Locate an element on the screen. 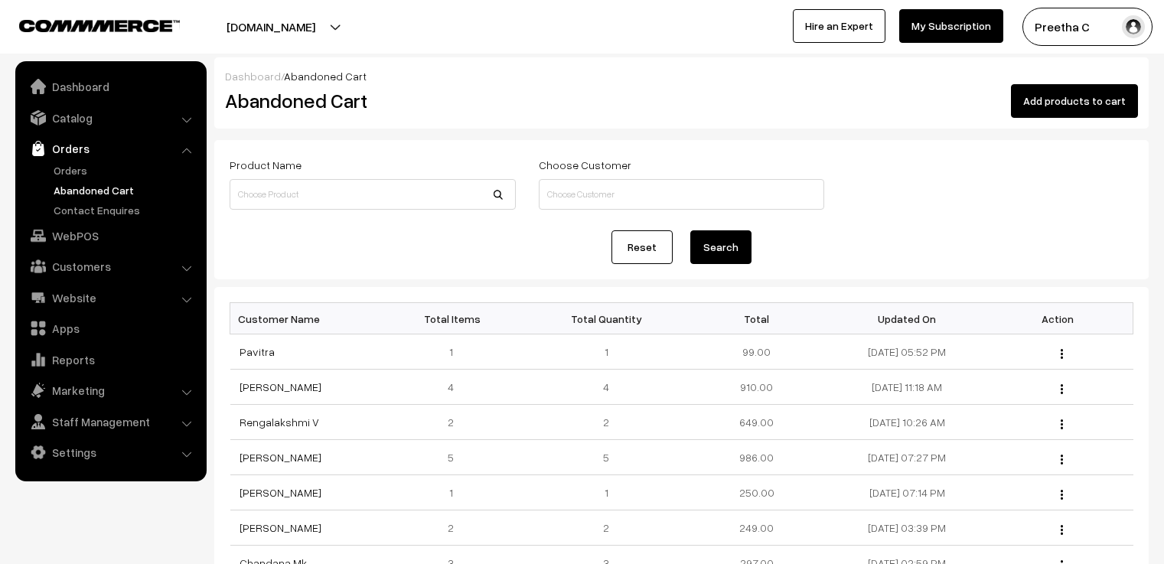 This screenshot has height=564, width=1164. a: Hire an Expert is located at coordinates (839, 26).